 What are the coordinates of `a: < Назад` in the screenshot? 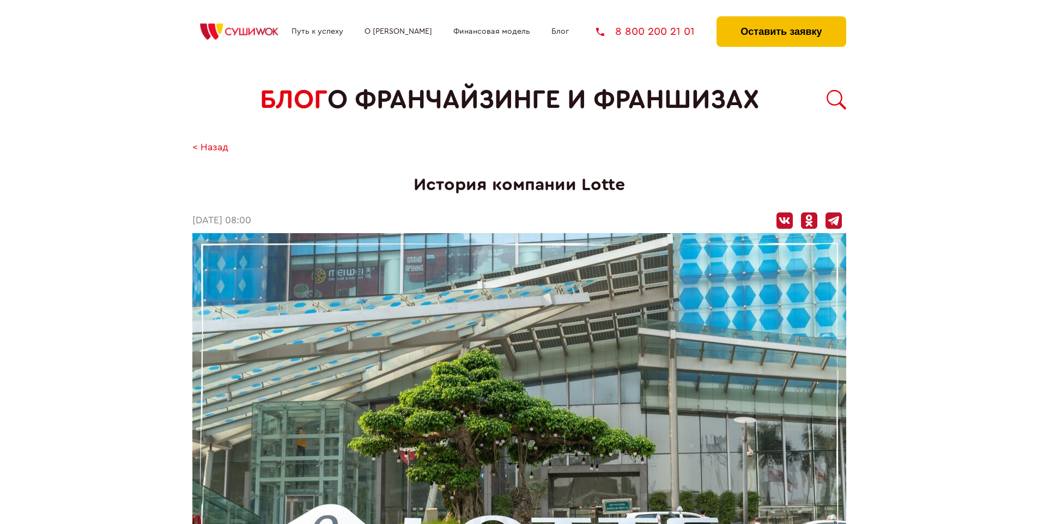 It's located at (210, 148).